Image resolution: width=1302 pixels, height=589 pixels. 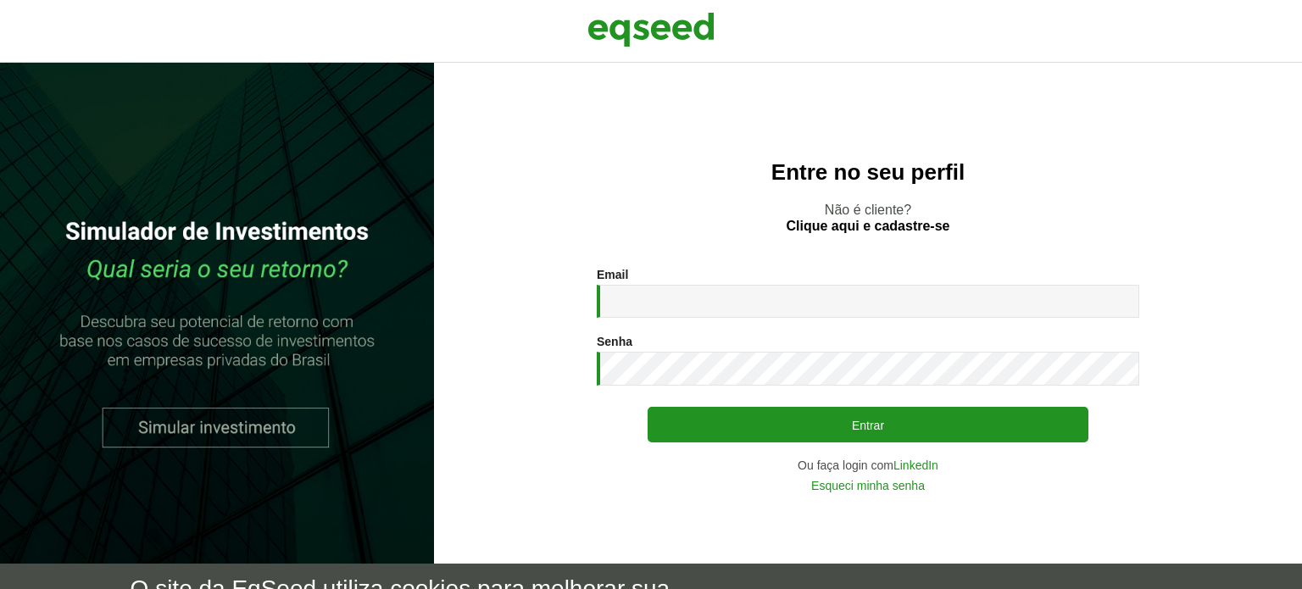 What do you see at coordinates (868, 465) in the screenshot?
I see `div: Ou faça login com` at bounding box center [868, 465].